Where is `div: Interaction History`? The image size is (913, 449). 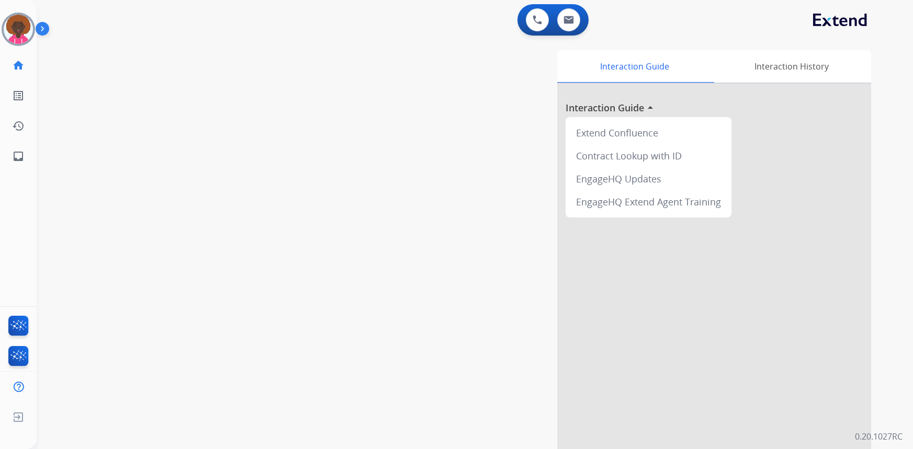
div: Interaction History is located at coordinates (791, 66).